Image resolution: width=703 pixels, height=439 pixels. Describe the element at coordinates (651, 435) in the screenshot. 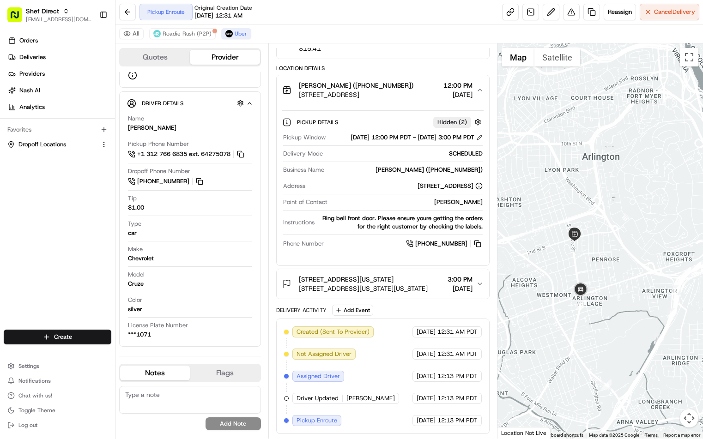

I see `a: Terms (opens in new tab)` at that location.